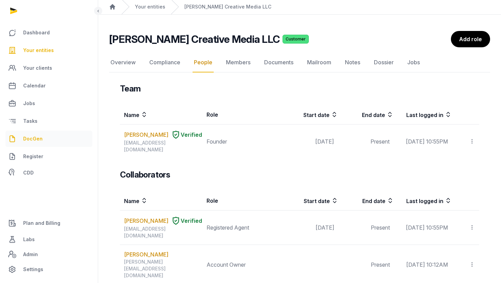 This screenshot has height=283, width=501. What do you see at coordinates (49, 270) in the screenshot?
I see `a: Settings` at bounding box center [49, 270].